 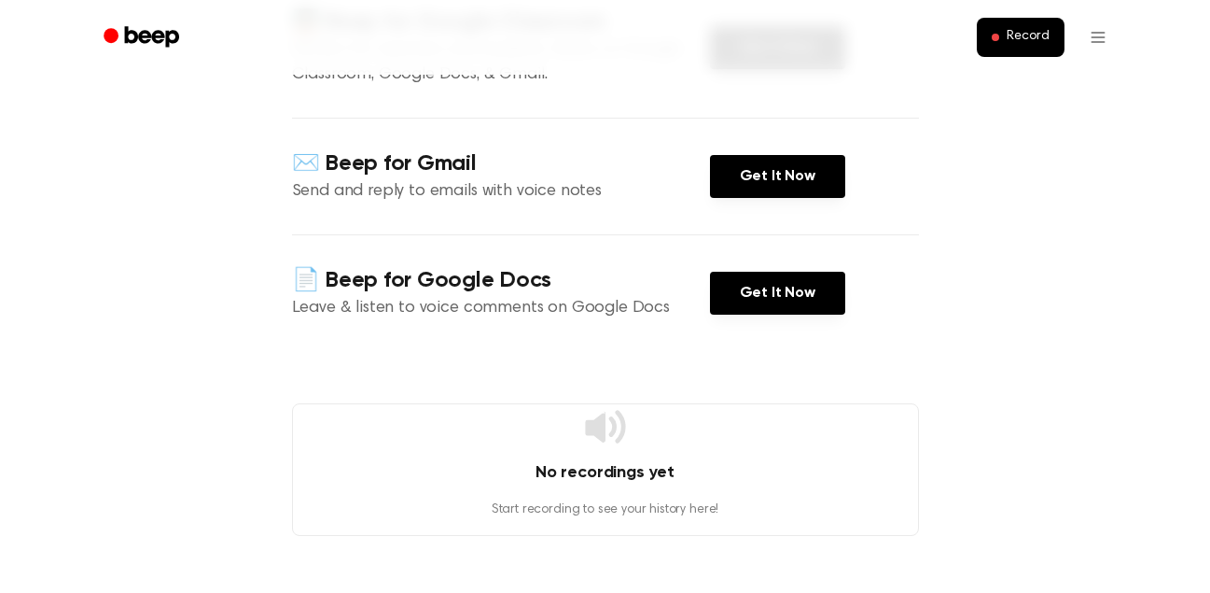 I want to click on button: Record, so click(x=1020, y=37).